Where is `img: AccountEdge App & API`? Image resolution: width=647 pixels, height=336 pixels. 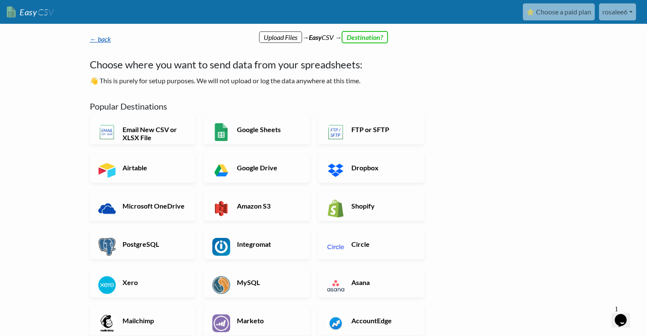
img: AccountEdge App & API is located at coordinates (336, 324).